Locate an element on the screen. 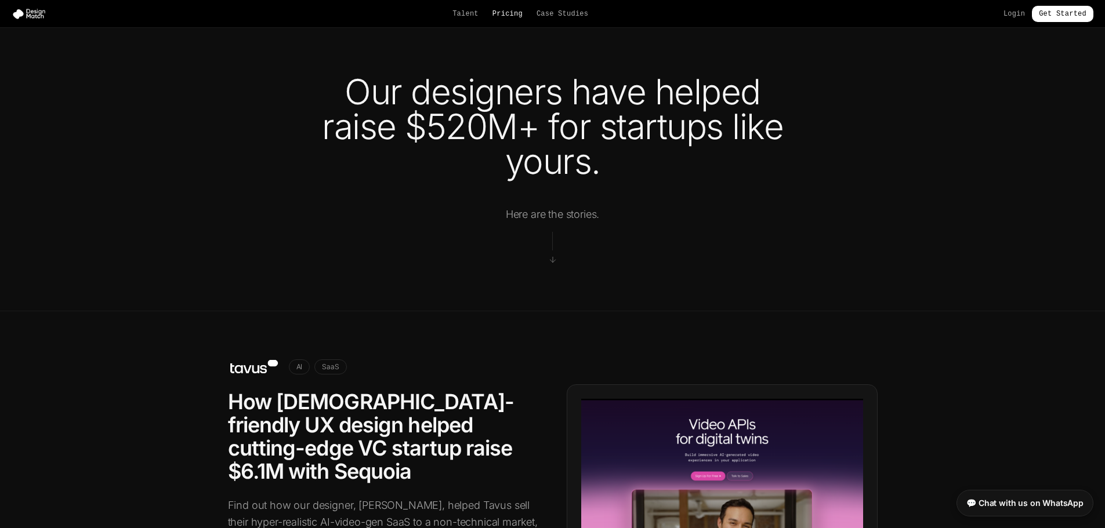 Image resolution: width=1105 pixels, height=528 pixels. h1: Our designers have helped raise $520M+ for startups like yours. is located at coordinates (553, 126).